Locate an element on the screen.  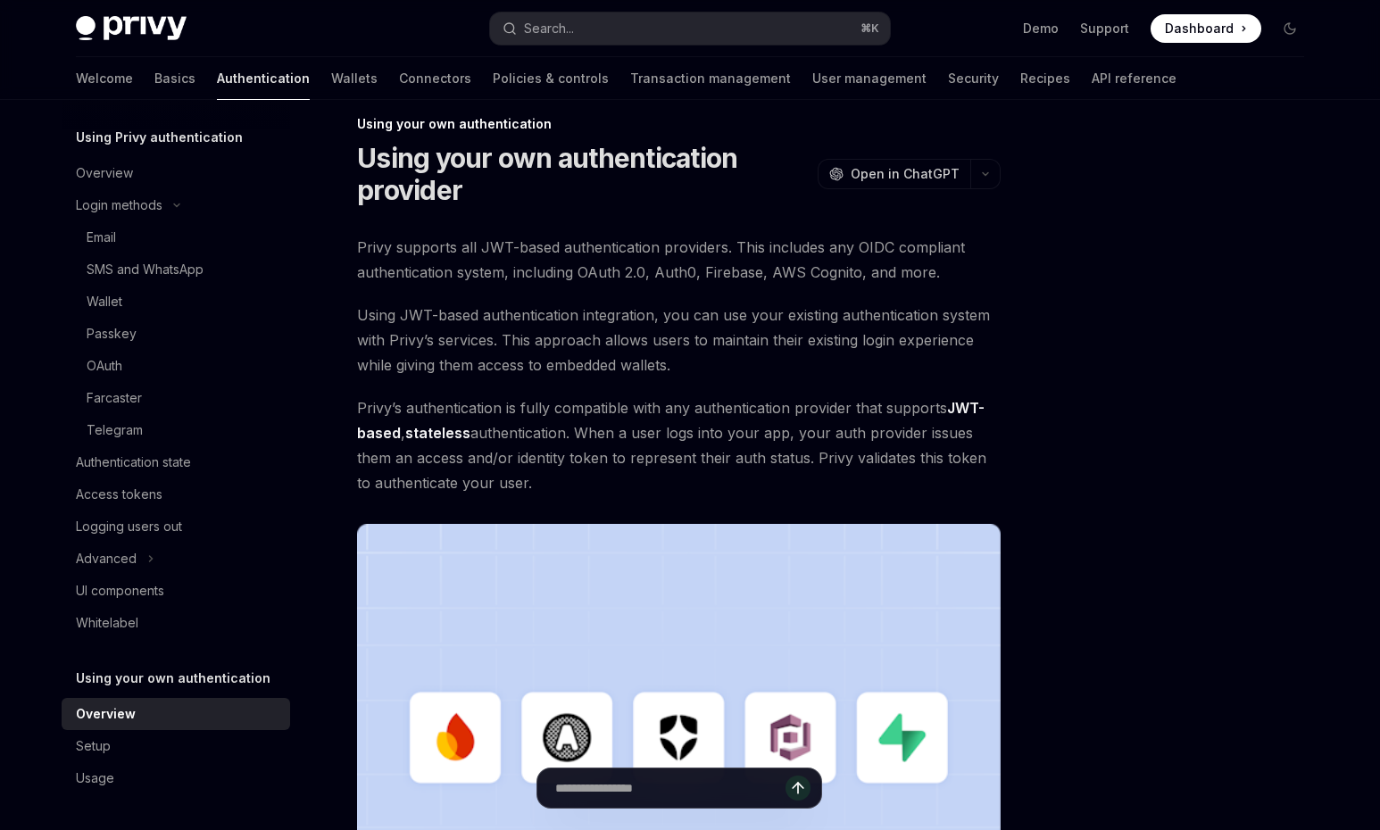
a: Telegram is located at coordinates (176, 430).